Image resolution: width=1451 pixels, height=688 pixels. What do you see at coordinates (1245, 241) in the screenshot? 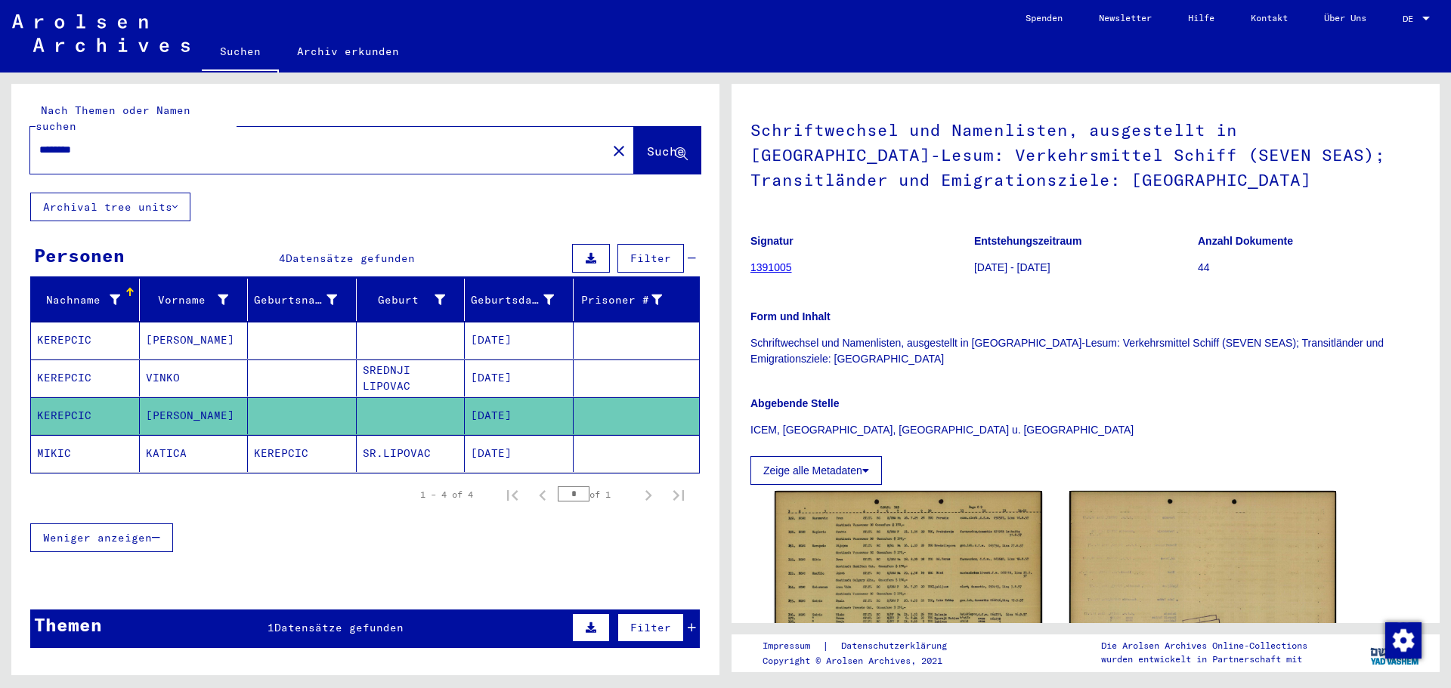
I see `b: Anzahl Dokumente` at bounding box center [1245, 241].